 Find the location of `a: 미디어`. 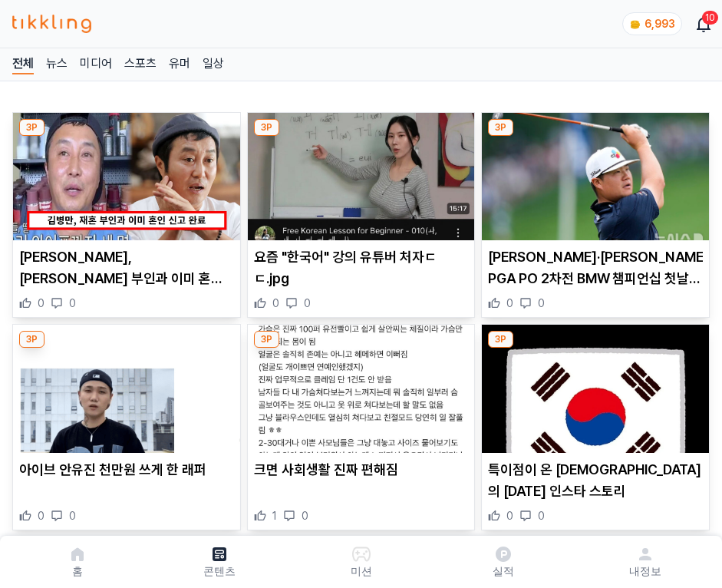

a: 미디어 is located at coordinates (96, 64).